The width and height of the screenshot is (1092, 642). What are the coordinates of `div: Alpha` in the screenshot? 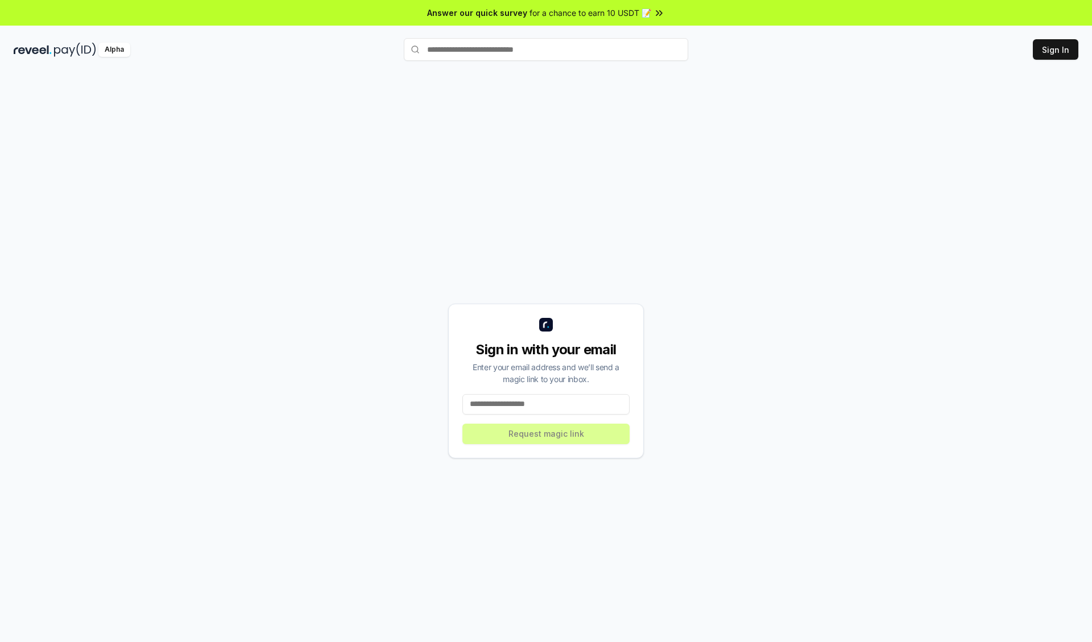 It's located at (114, 50).